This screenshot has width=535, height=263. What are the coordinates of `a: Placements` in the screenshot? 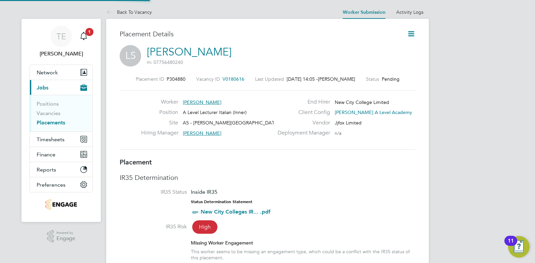 It's located at (51, 122).